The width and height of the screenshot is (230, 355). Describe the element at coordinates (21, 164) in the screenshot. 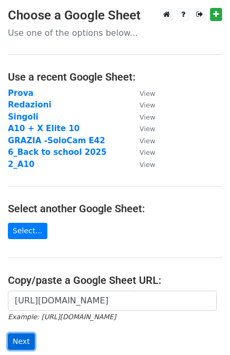

I see `strong: 2_A10` at that location.